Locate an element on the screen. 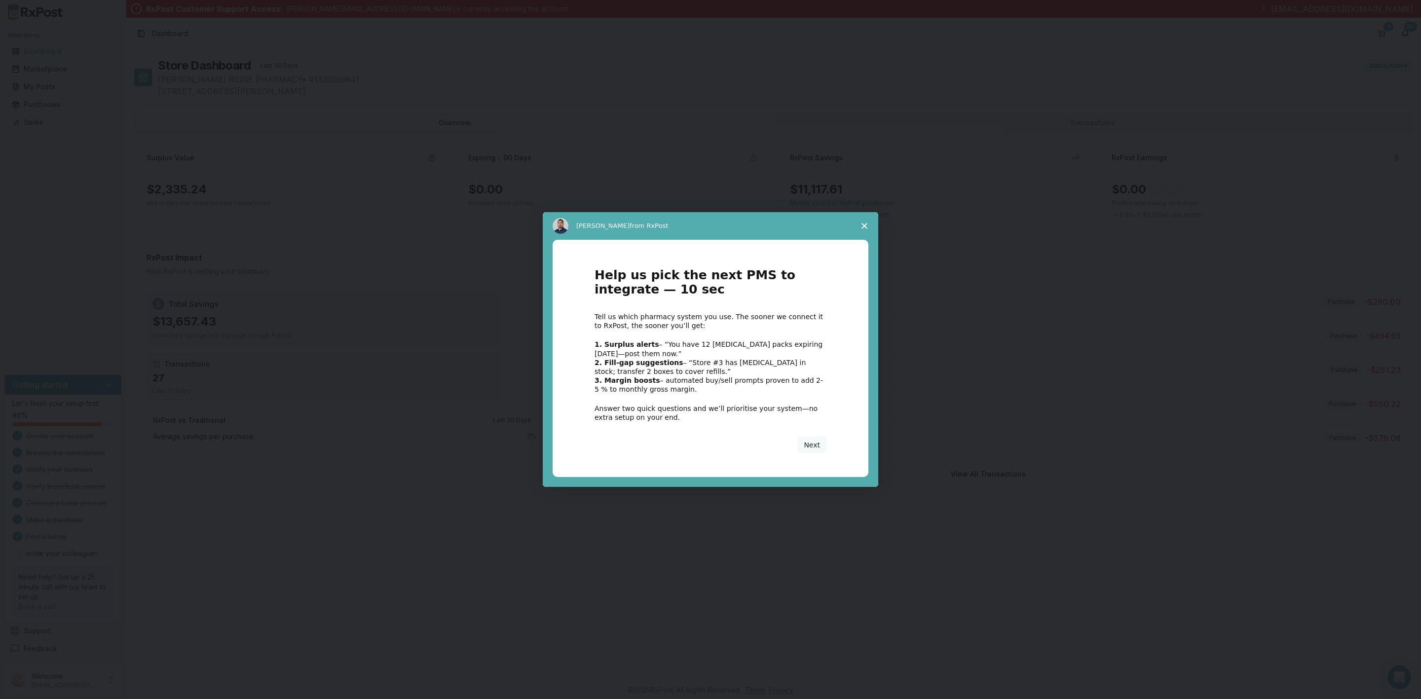 Image resolution: width=1421 pixels, height=699 pixels. h1: Help us pick the next PMS to integrate — 10 sec is located at coordinates (711, 285).